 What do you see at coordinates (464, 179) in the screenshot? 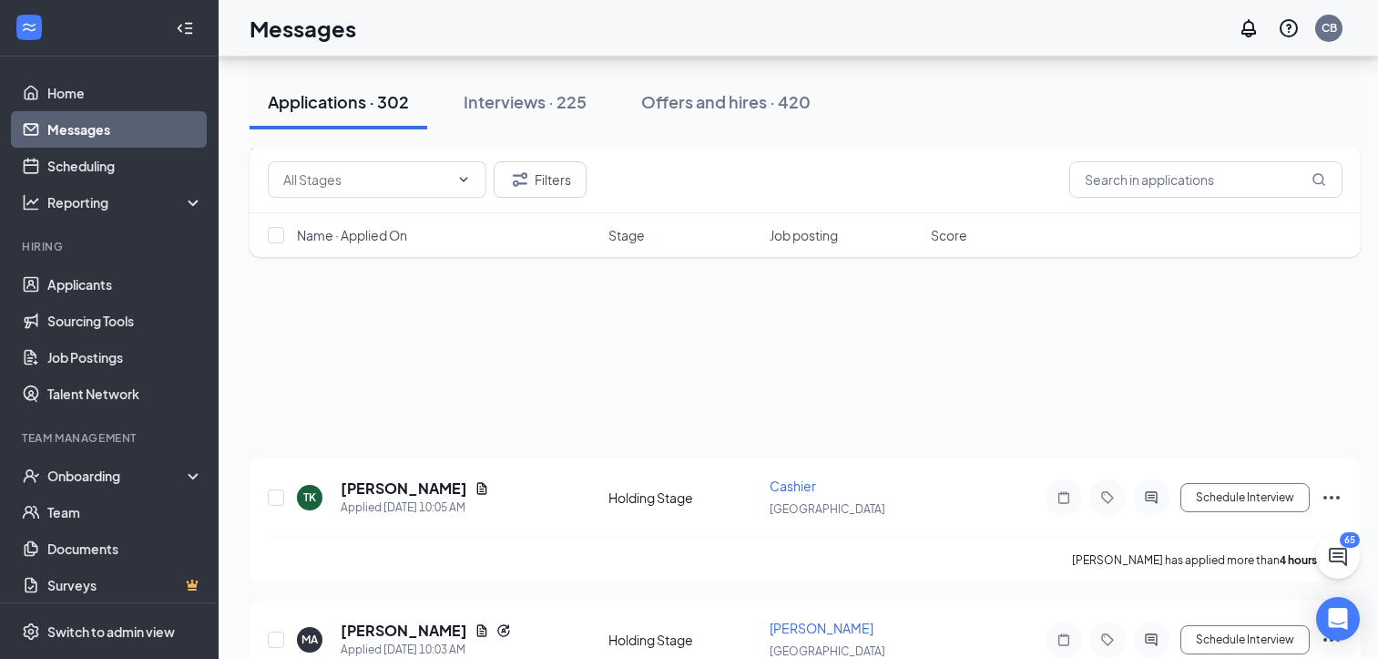
I see `svg: ChevronDown` at bounding box center [464, 179].